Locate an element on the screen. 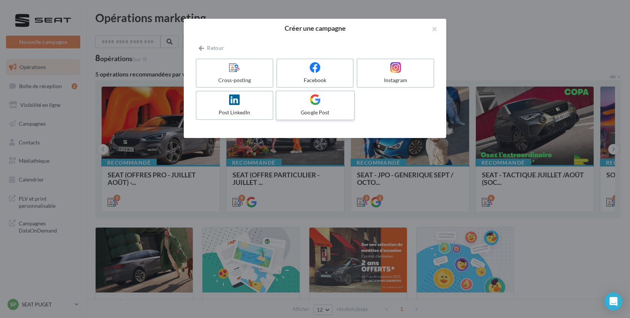 The image size is (630, 318). div: Cross-posting is located at coordinates (234, 80).